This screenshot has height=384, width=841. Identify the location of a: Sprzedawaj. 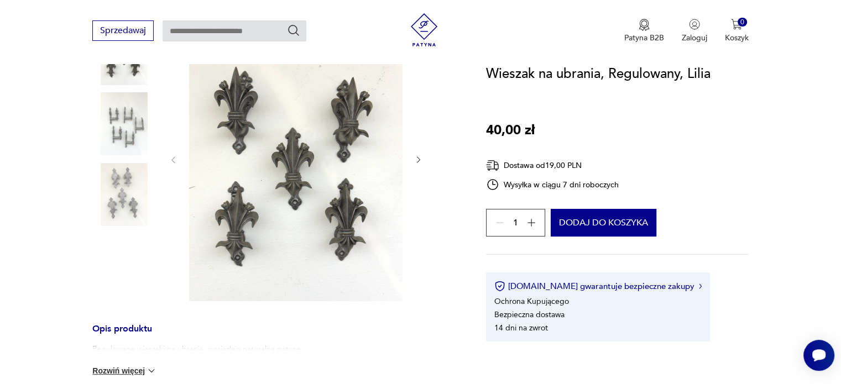
(123, 32).